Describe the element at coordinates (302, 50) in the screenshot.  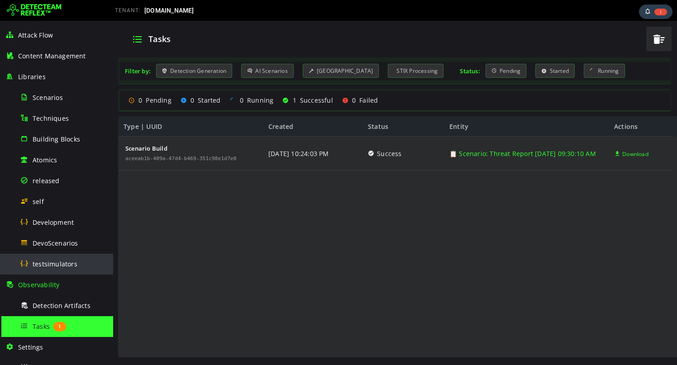
I see `div: STIX Processing` at that location.